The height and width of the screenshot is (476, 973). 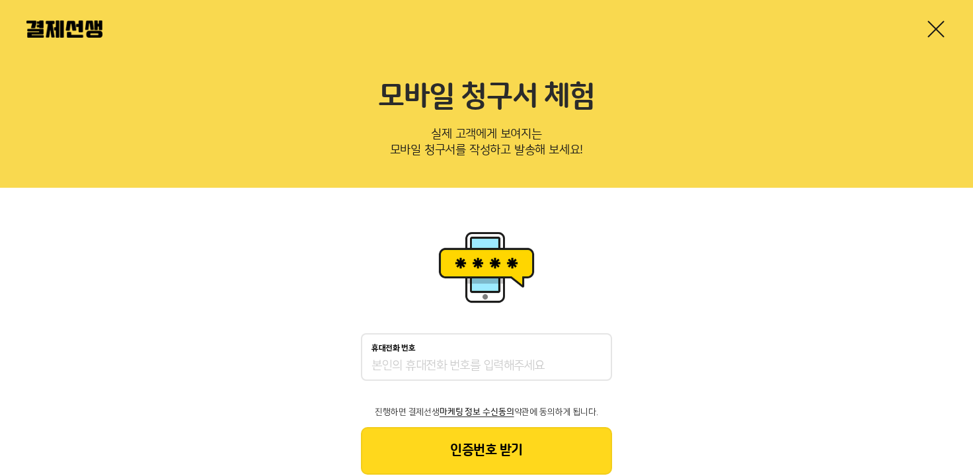 I want to click on input: 휴대전화 번호, so click(x=487, y=366).